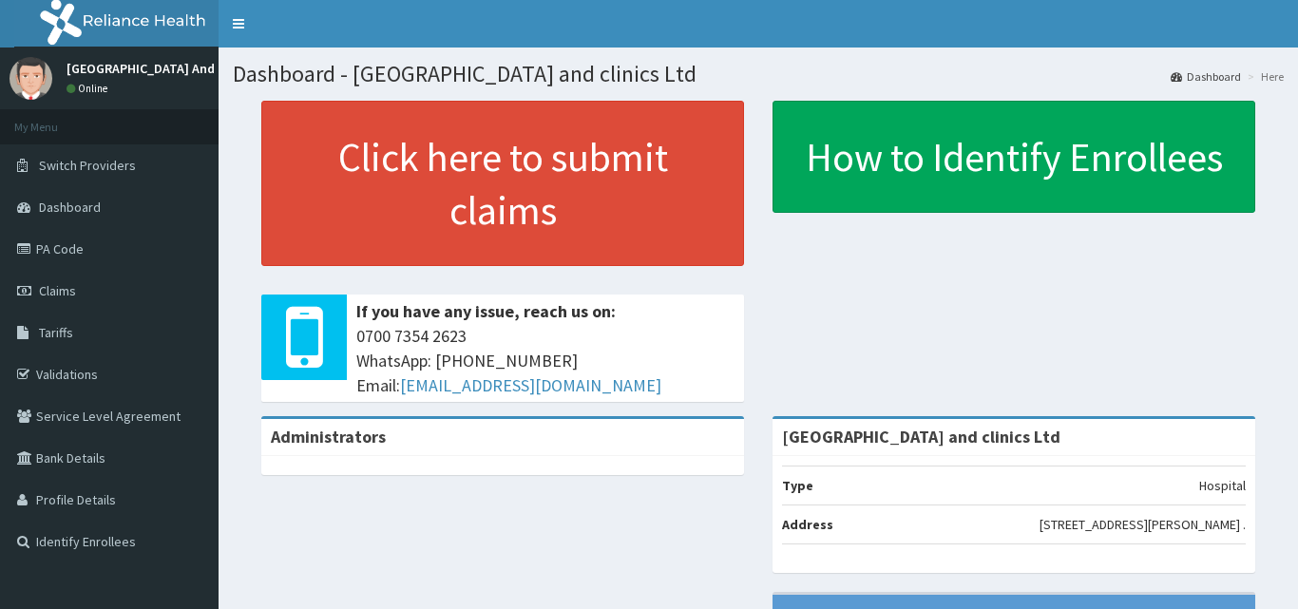  What do you see at coordinates (89, 88) in the screenshot?
I see `a: Online` at bounding box center [89, 88].